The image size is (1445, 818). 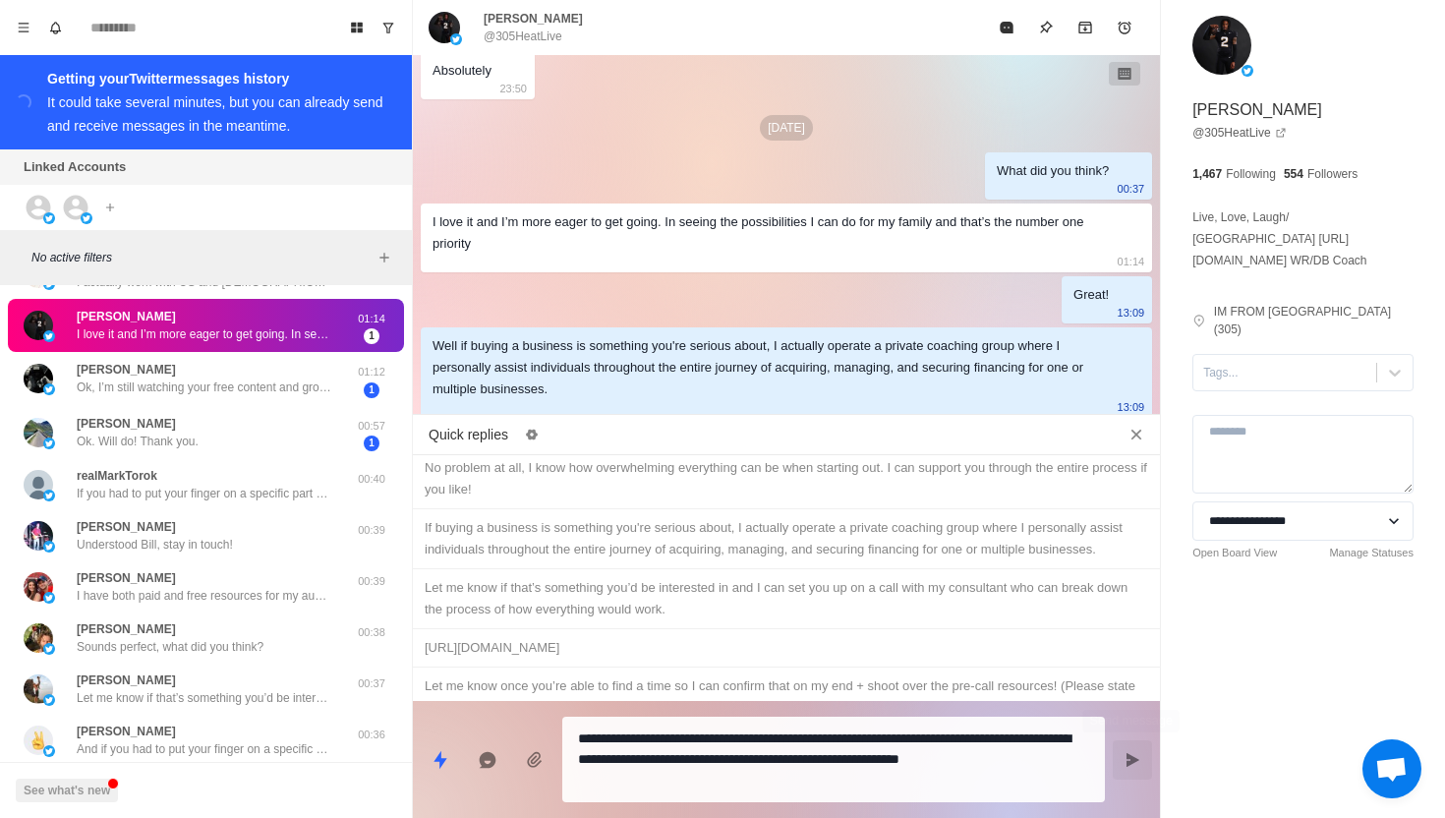 I want to click on p: Sounds perfect, what did you think?, so click(x=170, y=647).